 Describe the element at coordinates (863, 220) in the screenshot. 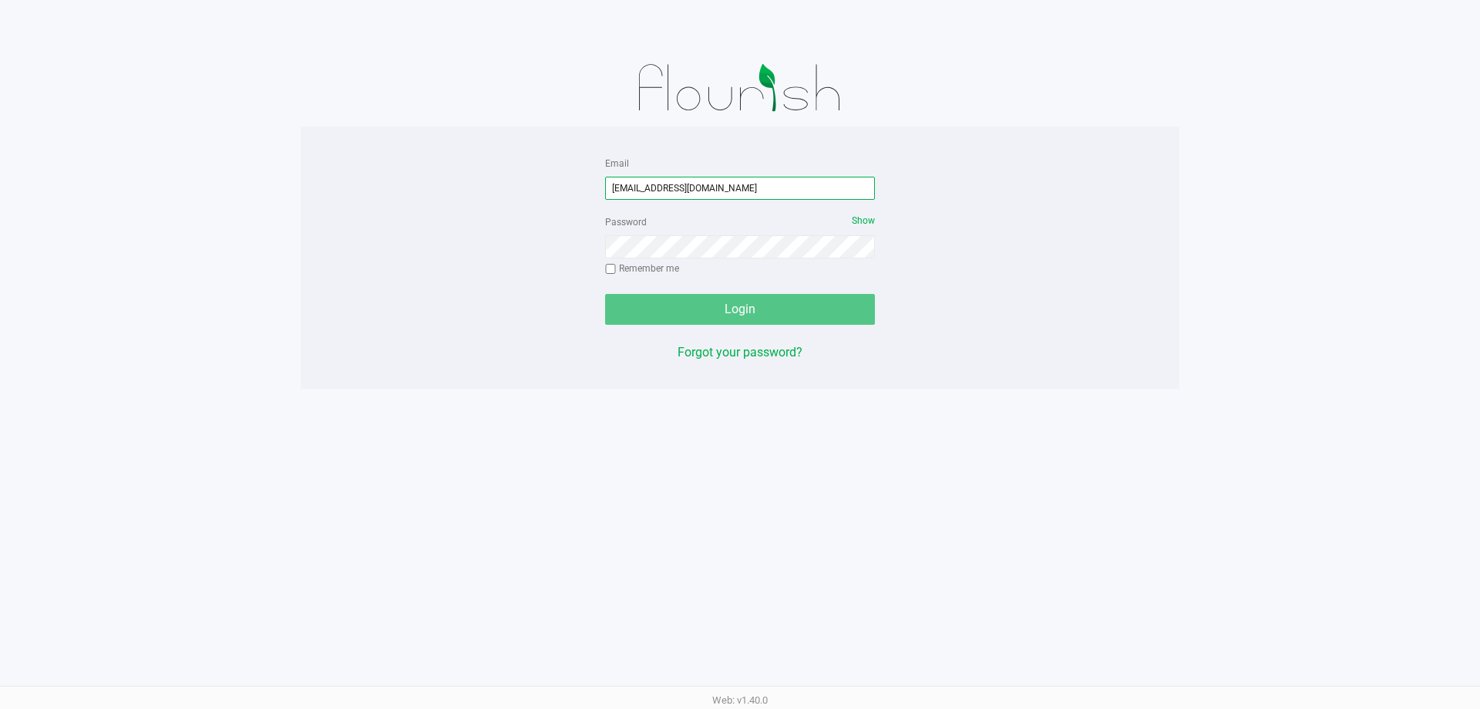

I see `span: Show` at that location.